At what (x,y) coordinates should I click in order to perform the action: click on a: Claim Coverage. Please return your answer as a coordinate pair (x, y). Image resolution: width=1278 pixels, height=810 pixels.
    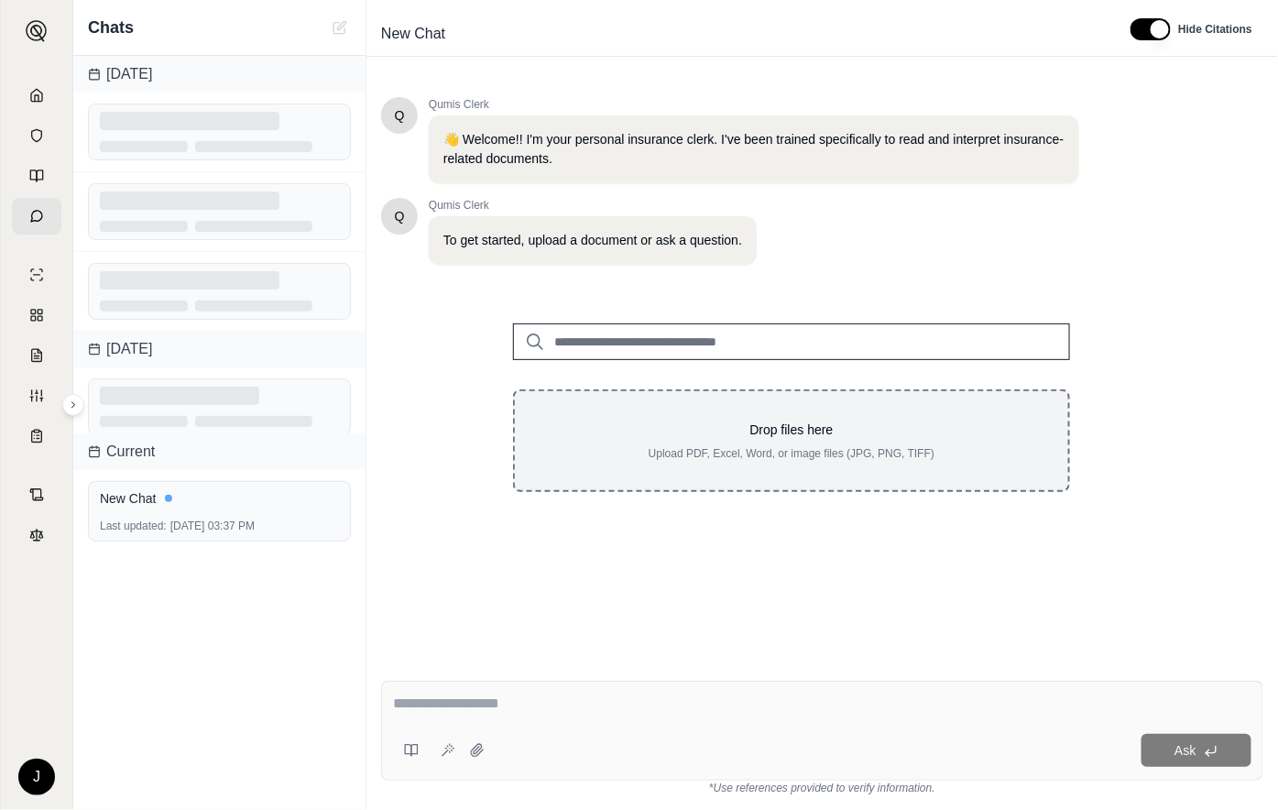
    Looking at the image, I should click on (37, 355).